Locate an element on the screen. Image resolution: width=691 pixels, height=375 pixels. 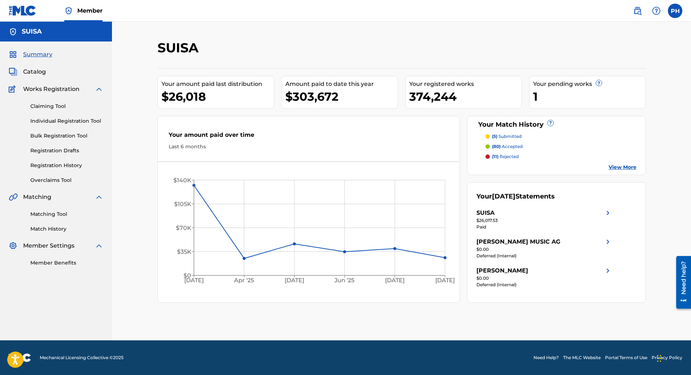
a: Match History is located at coordinates (67, 229).